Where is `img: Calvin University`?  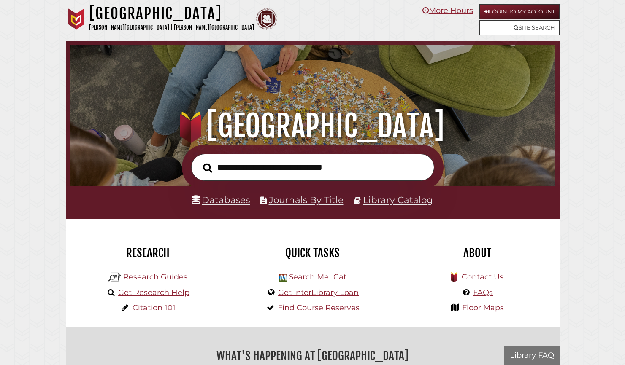
img: Calvin University is located at coordinates (76, 19).